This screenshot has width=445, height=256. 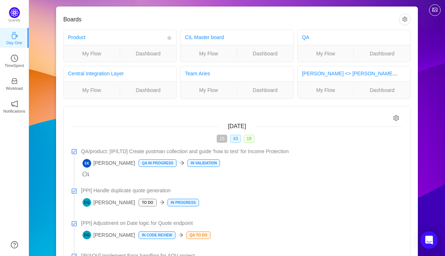 I want to click on button: icon: setting, so click(x=405, y=20).